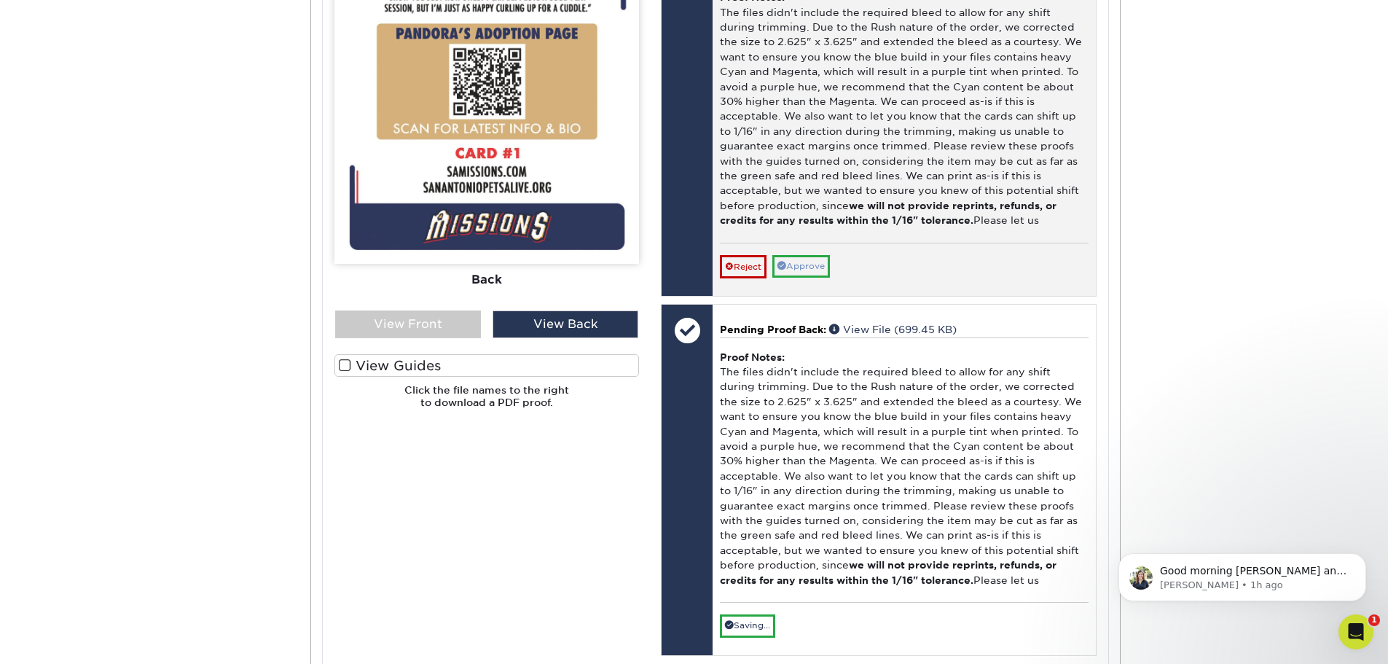 The width and height of the screenshot is (1388, 664). What do you see at coordinates (752, 357) in the screenshot?
I see `strong: Proof Notes:` at bounding box center [752, 357].